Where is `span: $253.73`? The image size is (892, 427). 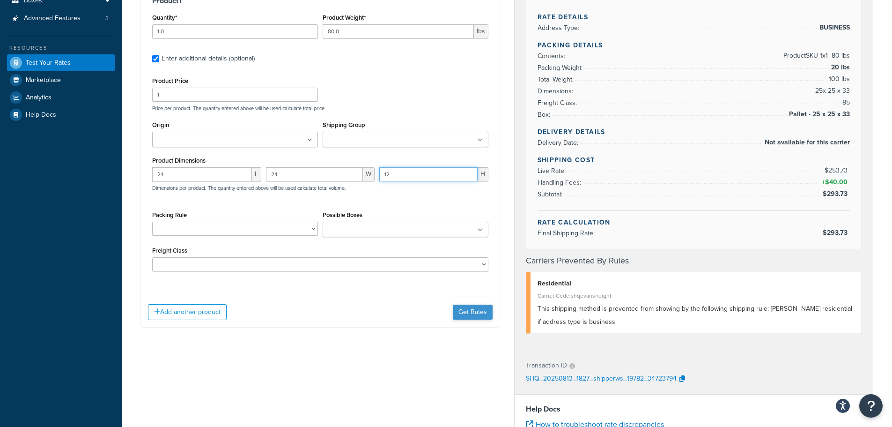
span: $253.73 is located at coordinates (837, 170).